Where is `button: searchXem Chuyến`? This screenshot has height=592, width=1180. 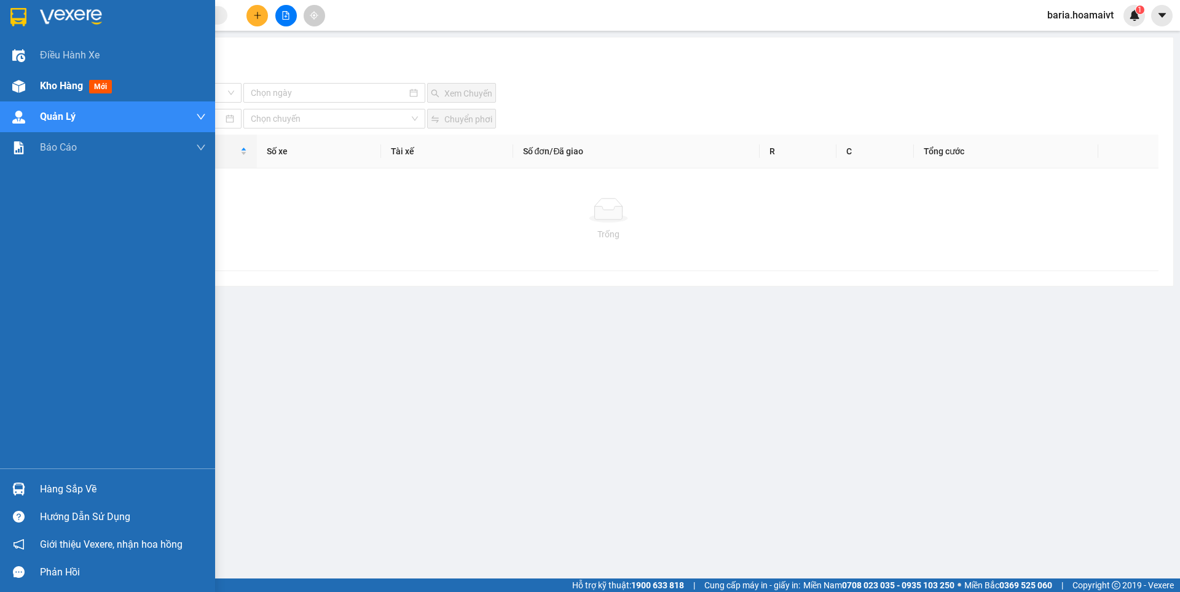 button: searchXem Chuyến is located at coordinates (462, 93).